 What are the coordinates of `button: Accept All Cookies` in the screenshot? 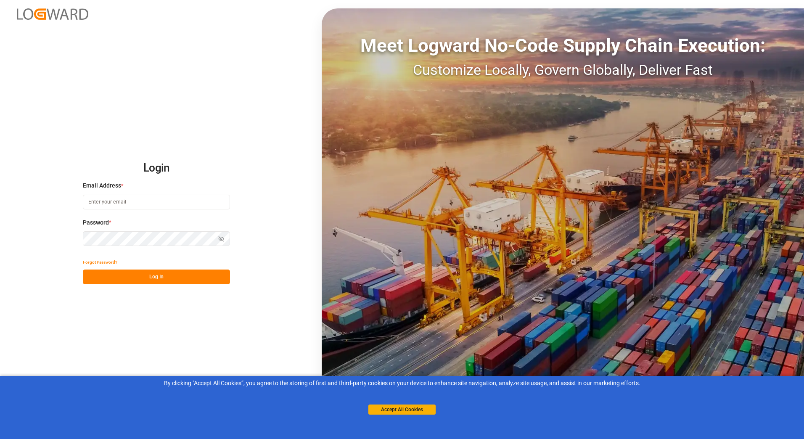 It's located at (402, 409).